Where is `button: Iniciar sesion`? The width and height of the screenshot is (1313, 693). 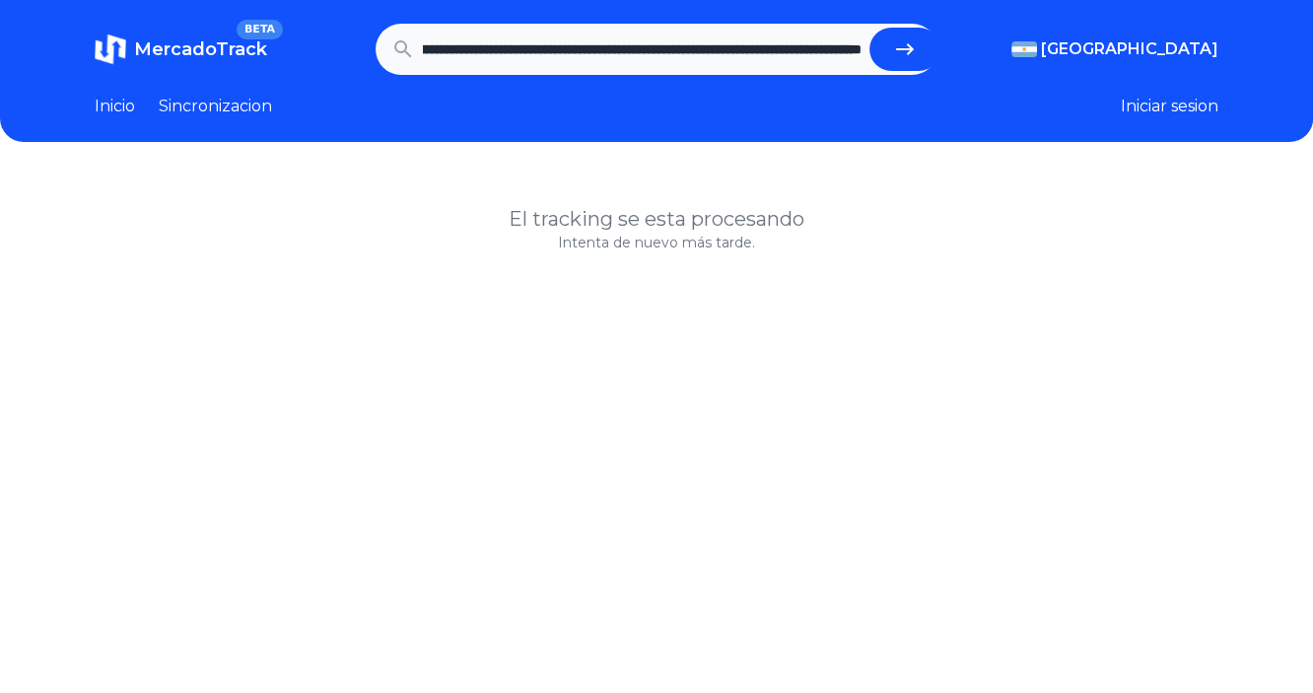
button: Iniciar sesion is located at coordinates (1169, 106).